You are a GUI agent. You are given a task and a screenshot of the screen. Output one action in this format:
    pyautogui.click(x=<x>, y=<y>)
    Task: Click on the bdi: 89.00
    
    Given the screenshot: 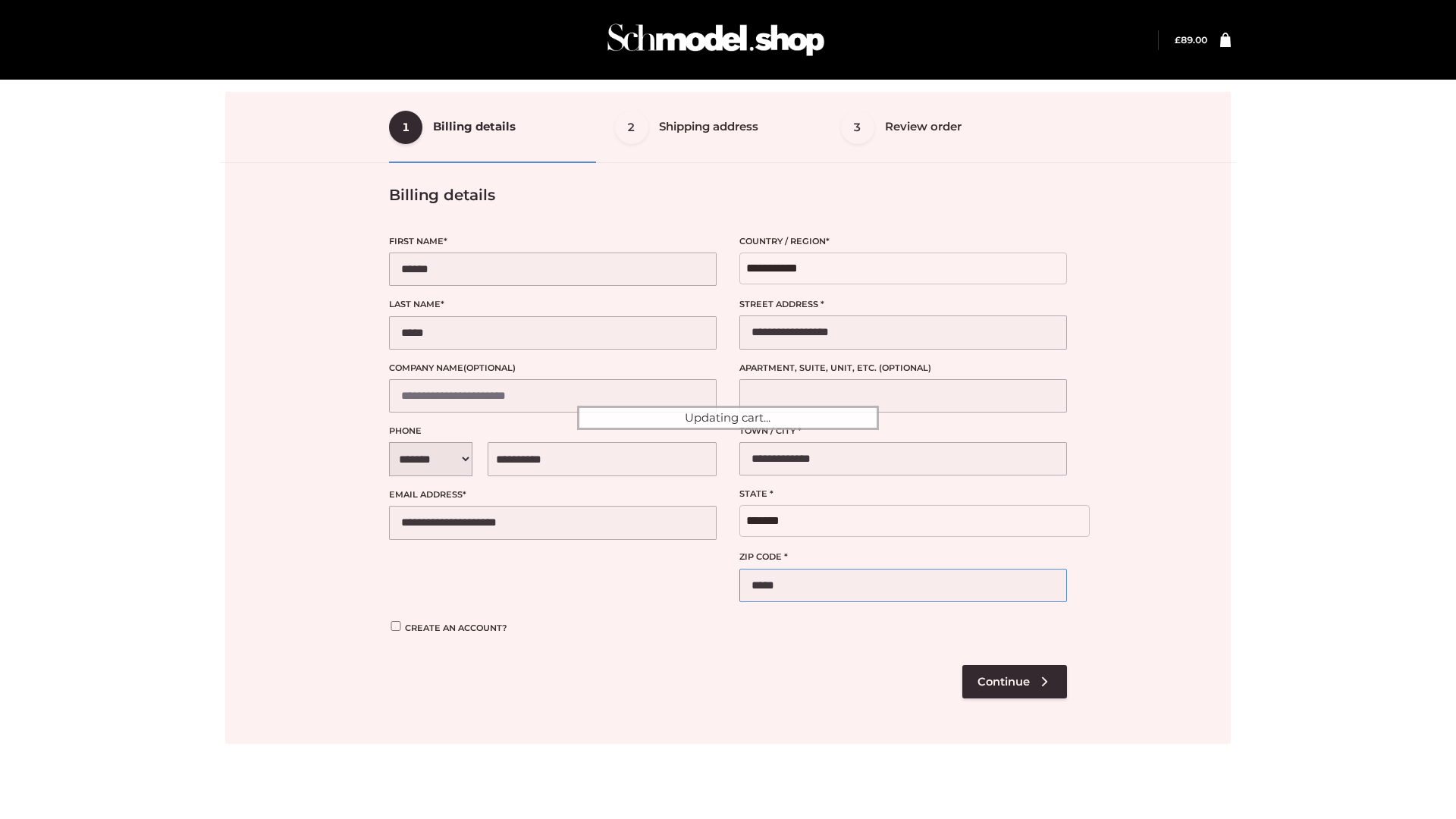 What is the action you would take?
    pyautogui.click(x=1191, y=40)
    